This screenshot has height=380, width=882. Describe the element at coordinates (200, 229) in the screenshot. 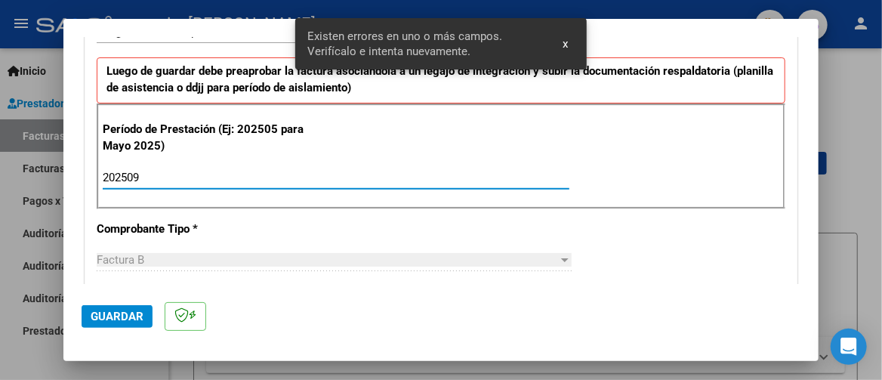

I see `p: Comprobante Tipo *` at that location.